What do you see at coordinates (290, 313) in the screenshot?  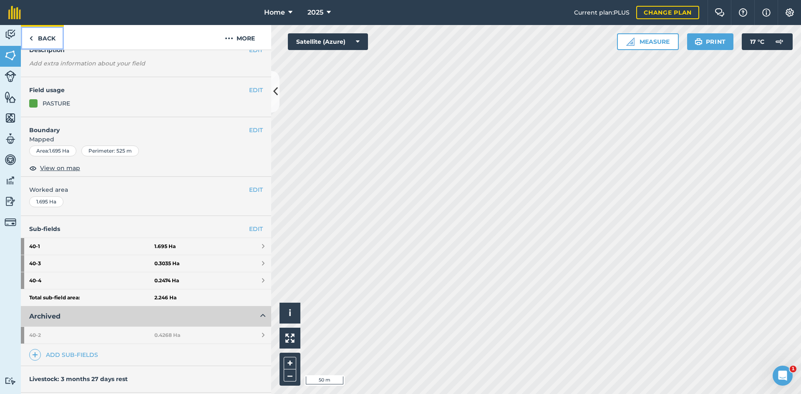 I see `button: i` at bounding box center [290, 313].